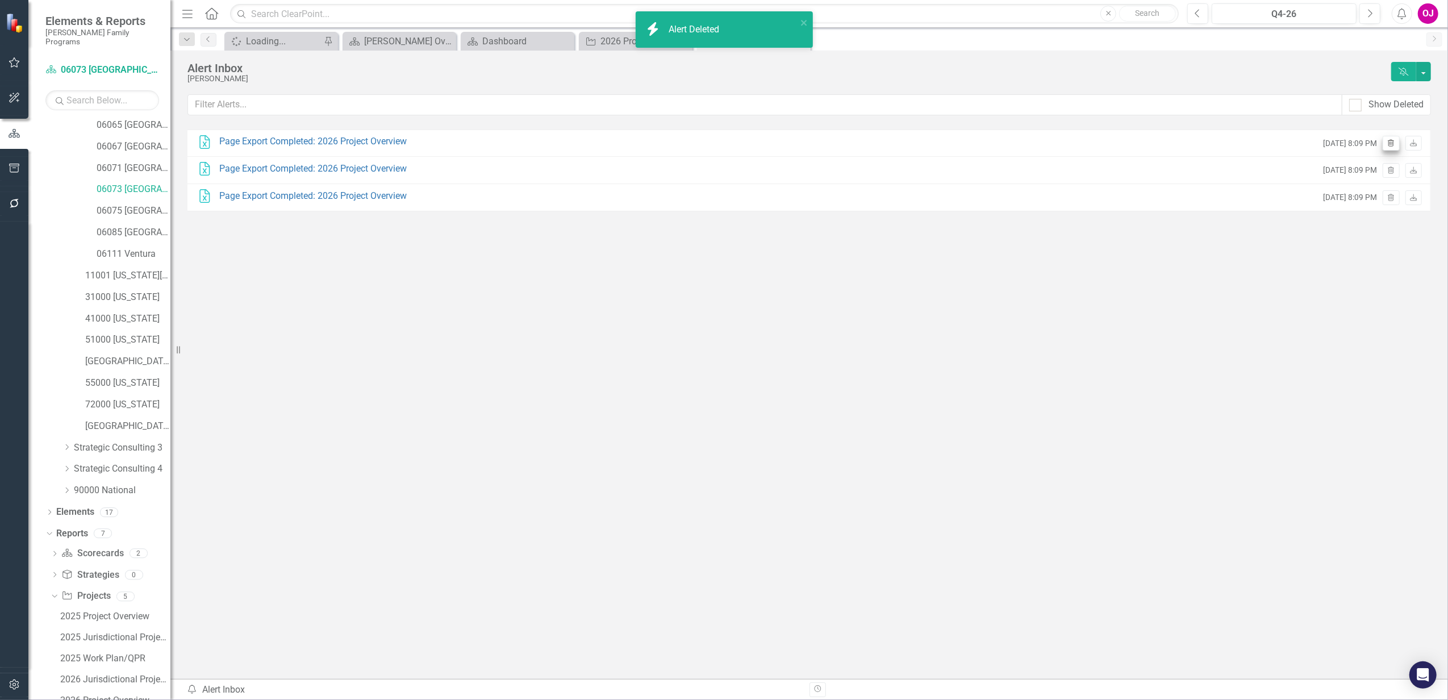  Describe the element at coordinates (114, 616) in the screenshot. I see `a: 2025 Project Overview` at that location.